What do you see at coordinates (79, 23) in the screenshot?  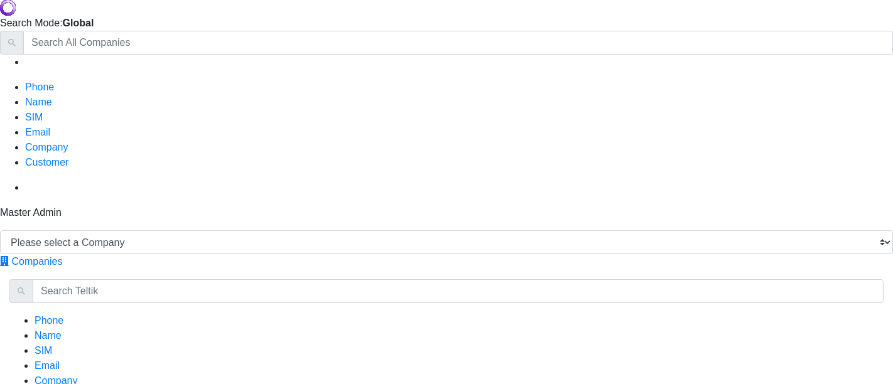 I see `strong: Global` at bounding box center [79, 23].